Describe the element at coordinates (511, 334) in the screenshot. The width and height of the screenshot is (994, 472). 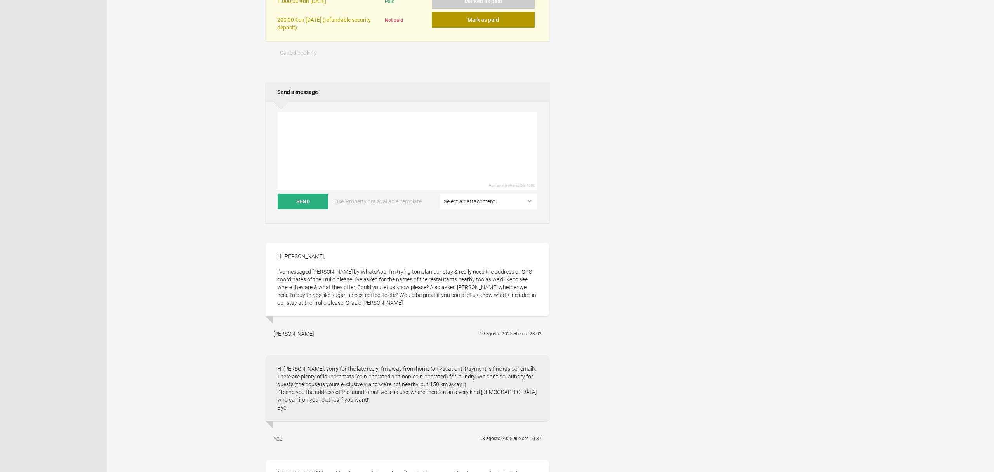
I see `flynt-date-display: 19 agosto 2025 alle ore 23:02` at that location.